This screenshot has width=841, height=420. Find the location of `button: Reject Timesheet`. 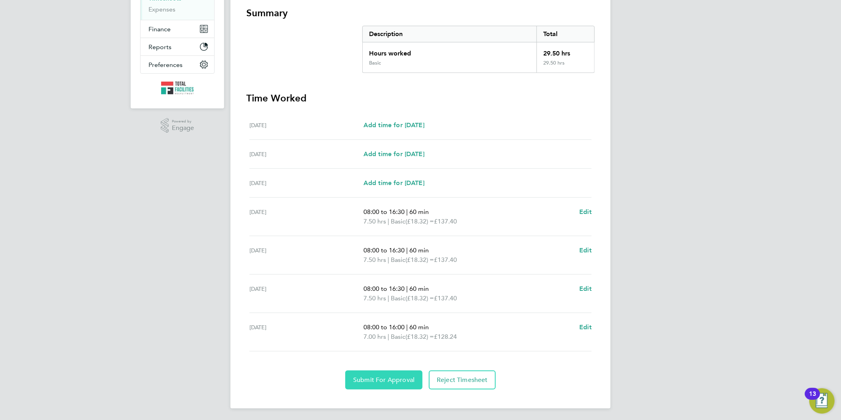

button: Reject Timesheet is located at coordinates (462, 380).